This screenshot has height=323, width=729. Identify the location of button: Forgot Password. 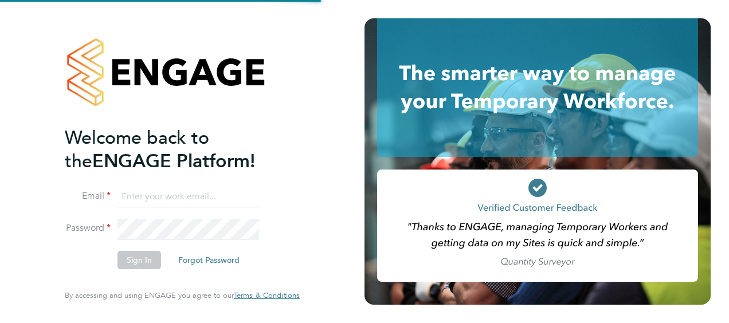
(209, 260).